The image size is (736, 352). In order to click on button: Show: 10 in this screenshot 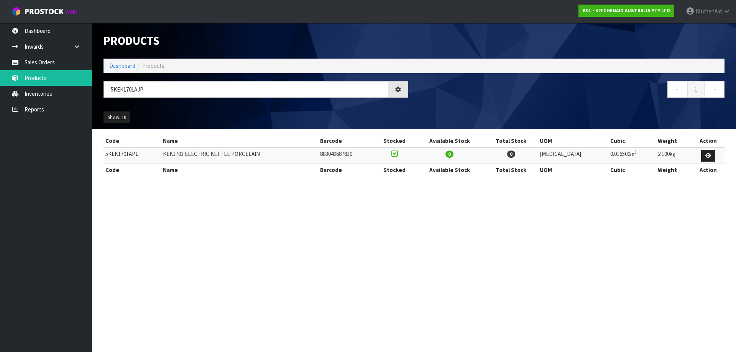, I will do `click(117, 118)`.